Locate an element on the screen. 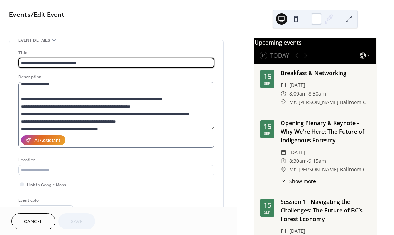 Image resolution: width=394 pixels, height=235 pixels. div: Location is located at coordinates (116, 160).